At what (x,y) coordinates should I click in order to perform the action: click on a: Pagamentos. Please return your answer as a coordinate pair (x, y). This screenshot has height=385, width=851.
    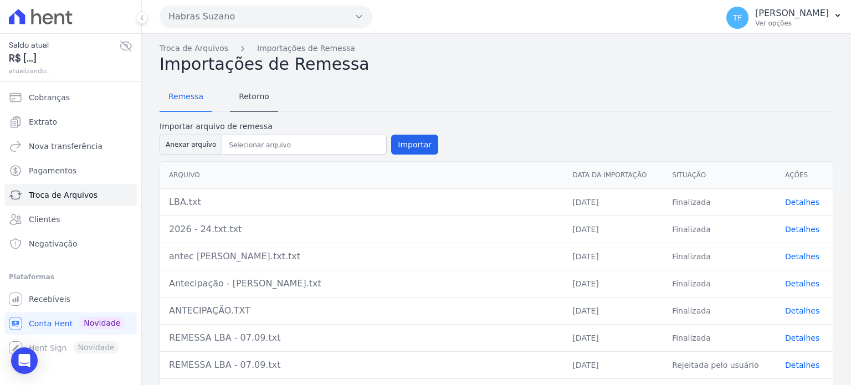
    Looking at the image, I should click on (70, 171).